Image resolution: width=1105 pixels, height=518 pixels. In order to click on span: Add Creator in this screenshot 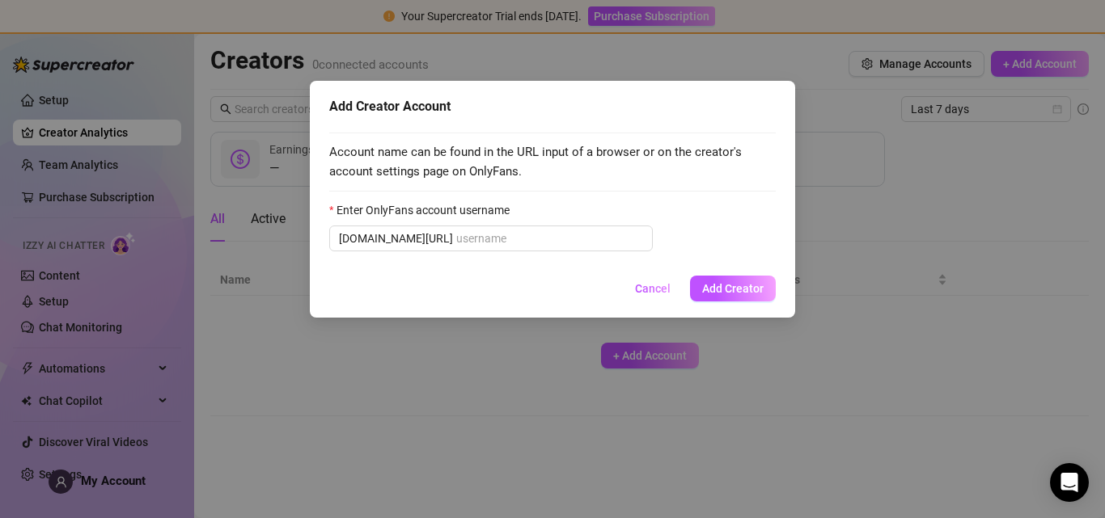, I will do `click(733, 289)`.